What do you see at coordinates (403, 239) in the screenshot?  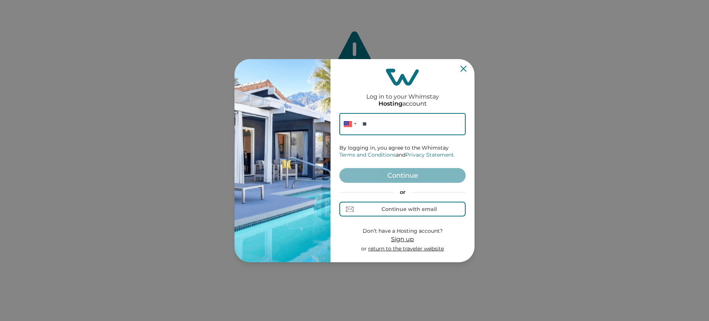 I see `span: Sign up` at bounding box center [403, 239].